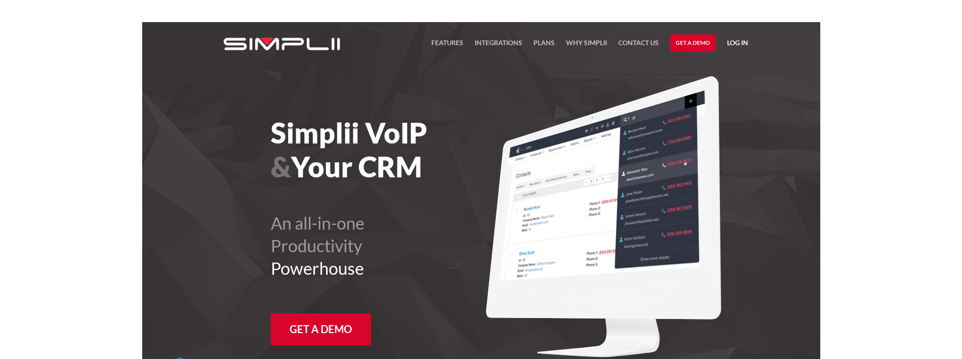 The width and height of the screenshot is (962, 359). I want to click on a: Contact US, so click(638, 46).